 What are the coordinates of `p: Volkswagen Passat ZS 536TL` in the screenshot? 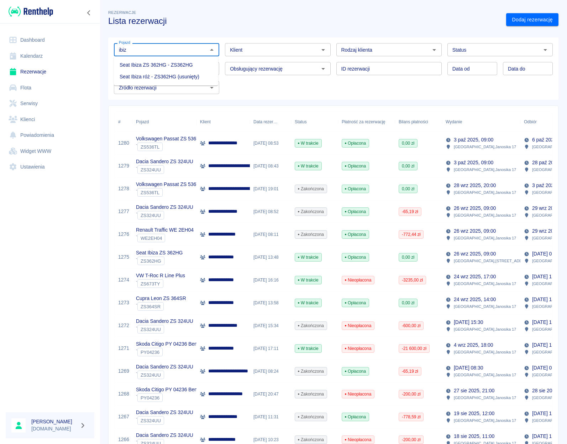 It's located at (169, 138).